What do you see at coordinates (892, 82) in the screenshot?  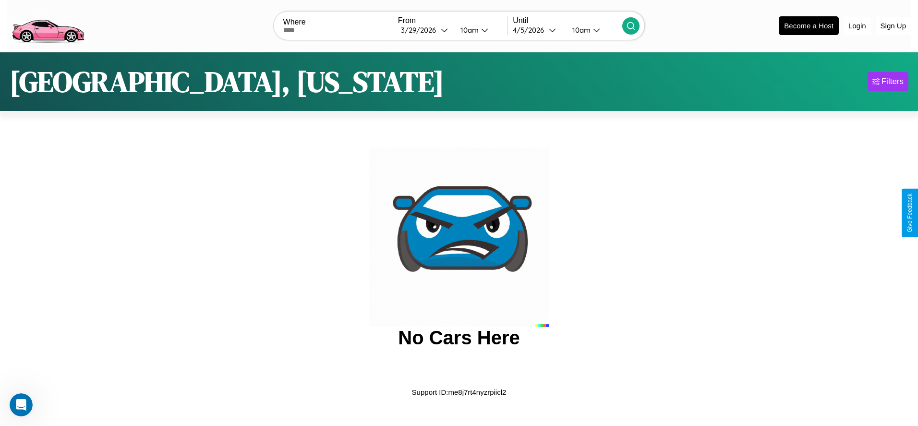 I see `div: Filters` at bounding box center [892, 82].